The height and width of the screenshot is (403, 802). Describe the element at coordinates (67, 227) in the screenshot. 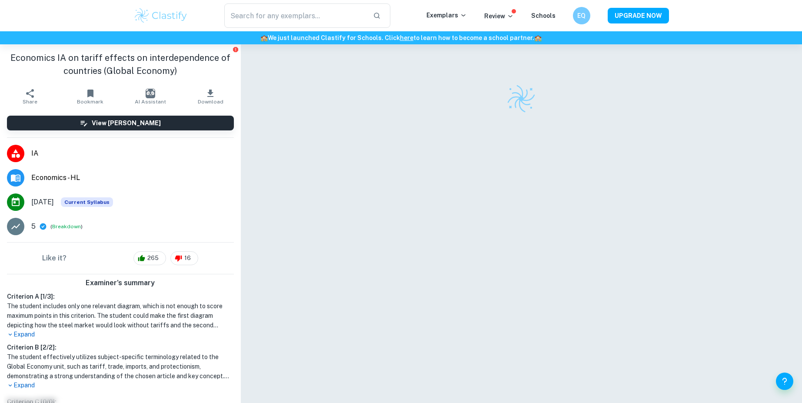

I see `button: Breakdown` at that location.